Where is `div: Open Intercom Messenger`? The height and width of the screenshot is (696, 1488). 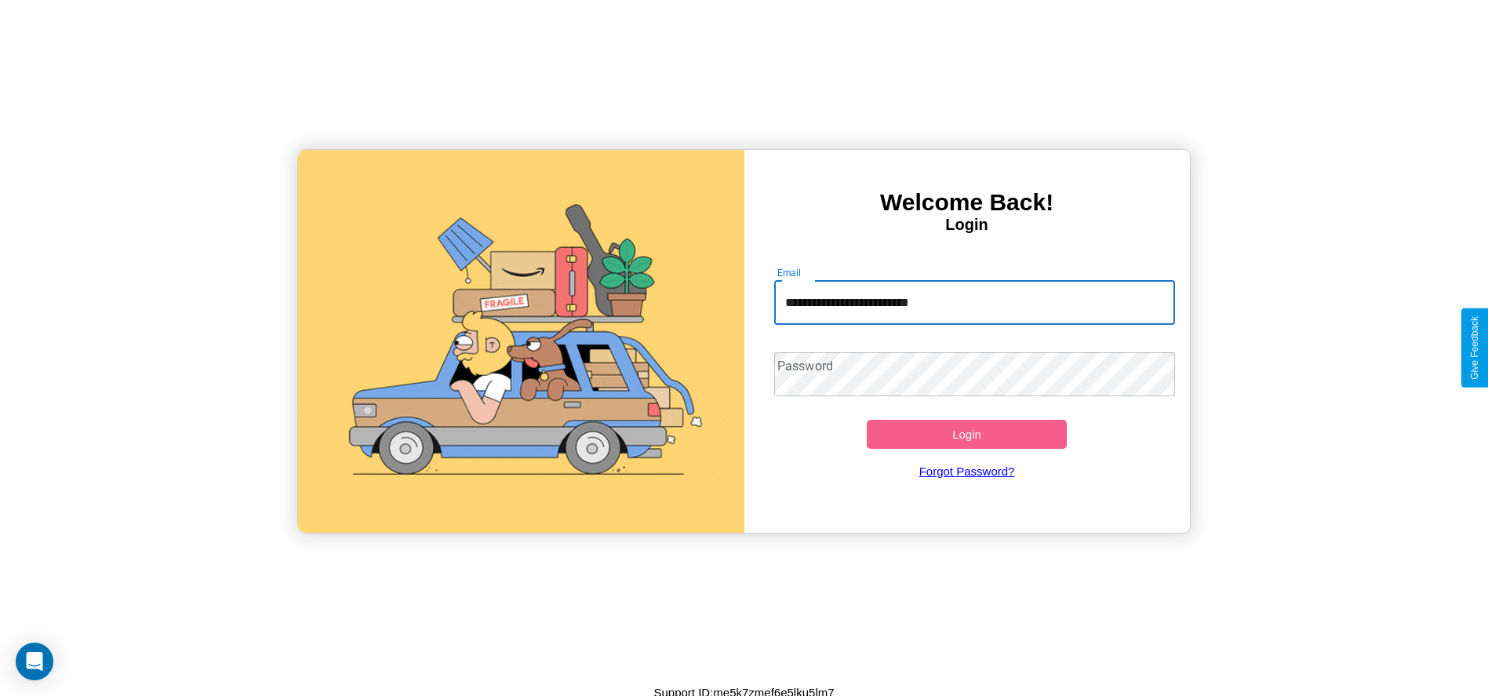 div: Open Intercom Messenger is located at coordinates (35, 661).